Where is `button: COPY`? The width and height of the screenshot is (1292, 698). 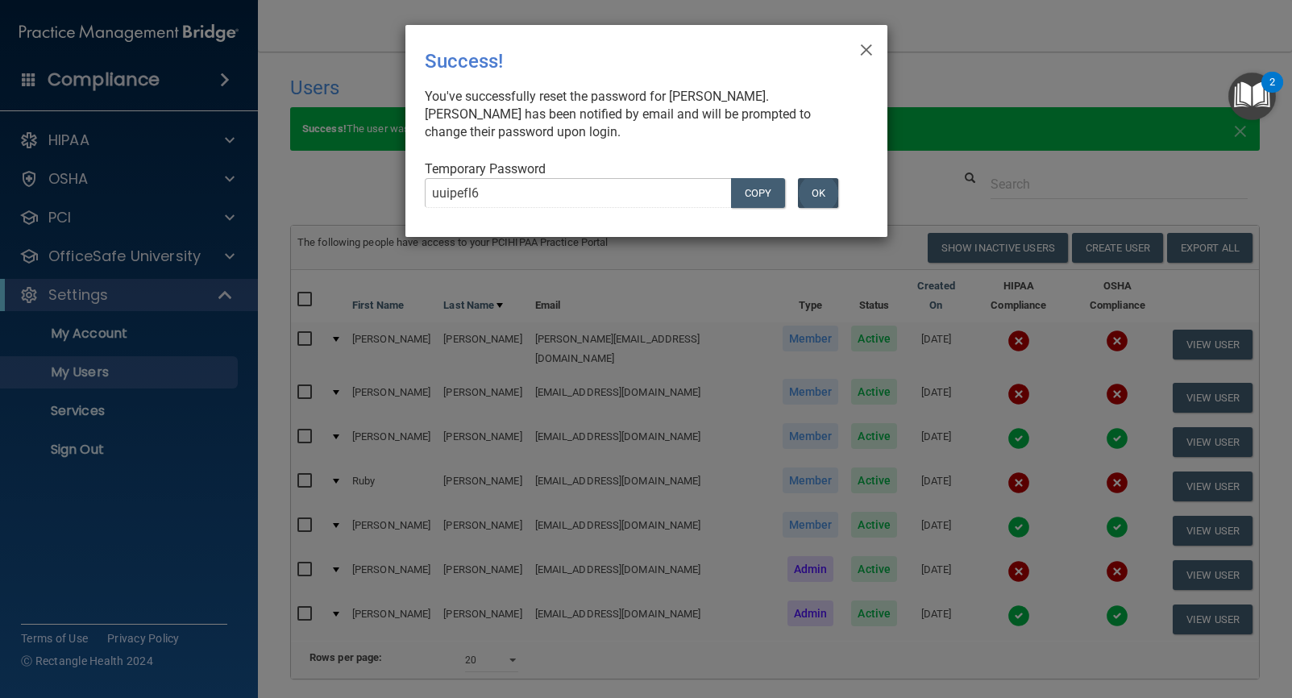
button: COPY is located at coordinates (757, 193).